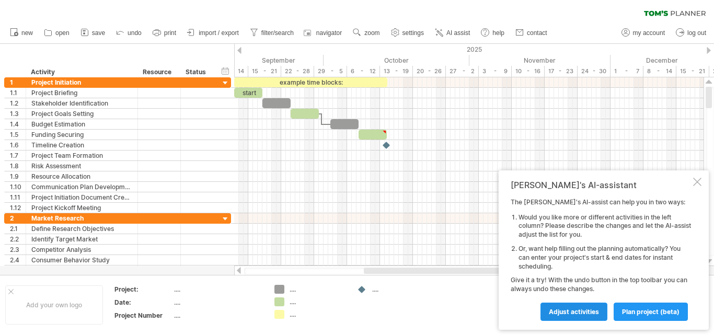 The width and height of the screenshot is (714, 335). What do you see at coordinates (18, 176) in the screenshot?
I see `div: 1.9` at bounding box center [18, 176].